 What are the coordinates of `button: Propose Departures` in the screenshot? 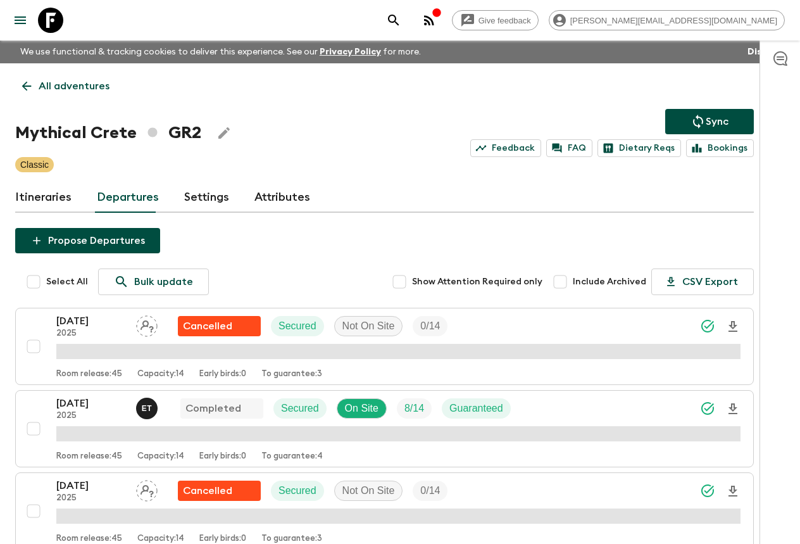 It's located at (87, 241).